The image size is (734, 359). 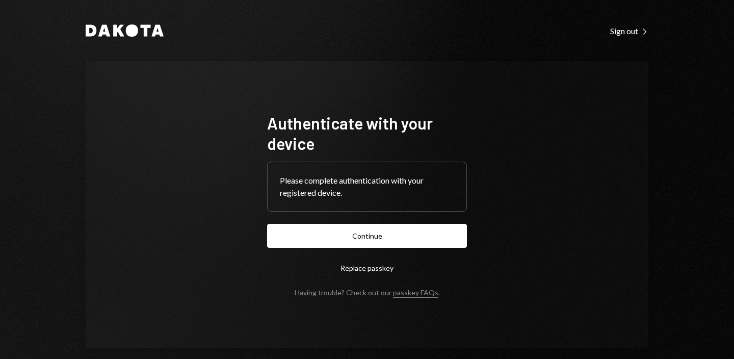 I want to click on button: Replace passkey, so click(x=367, y=268).